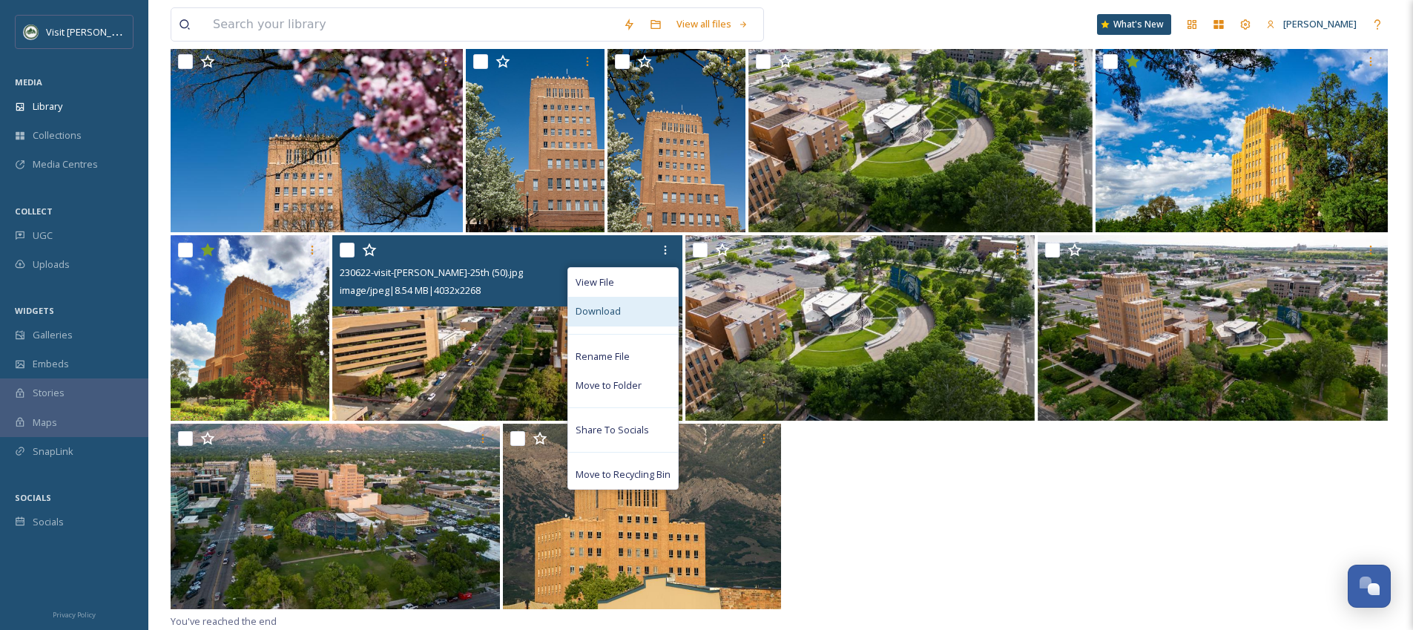 This screenshot has width=1413, height=630. I want to click on img: municipal-building-summer-1.jpg, so click(642, 516).